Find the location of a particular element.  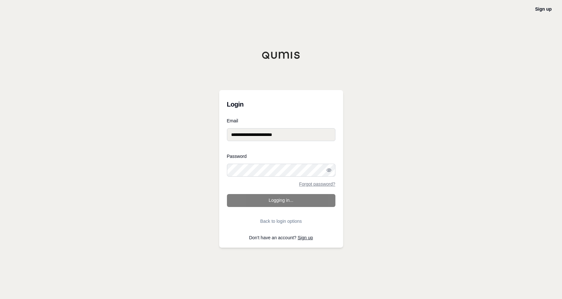

button: Back to login options is located at coordinates (281, 221).